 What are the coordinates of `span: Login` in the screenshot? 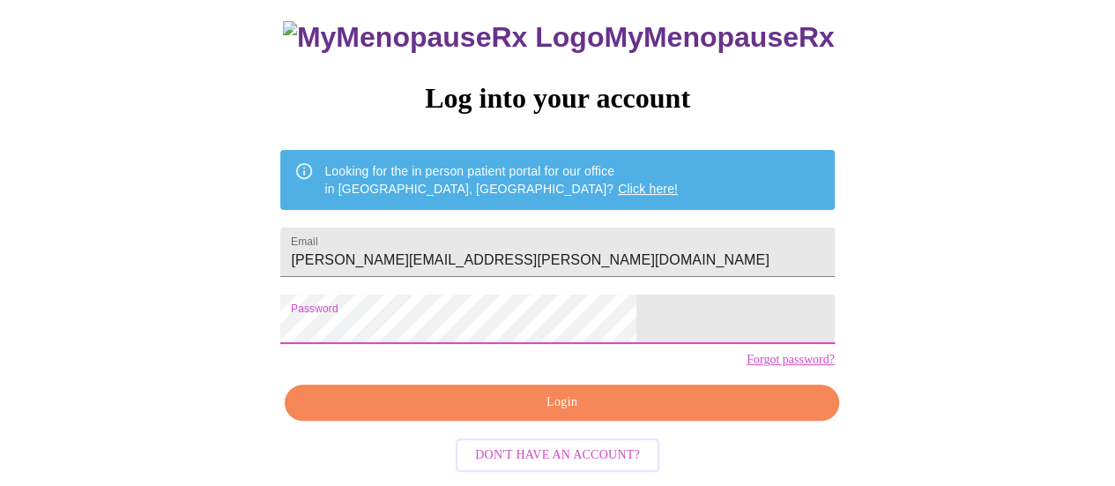 It's located at (561, 402).